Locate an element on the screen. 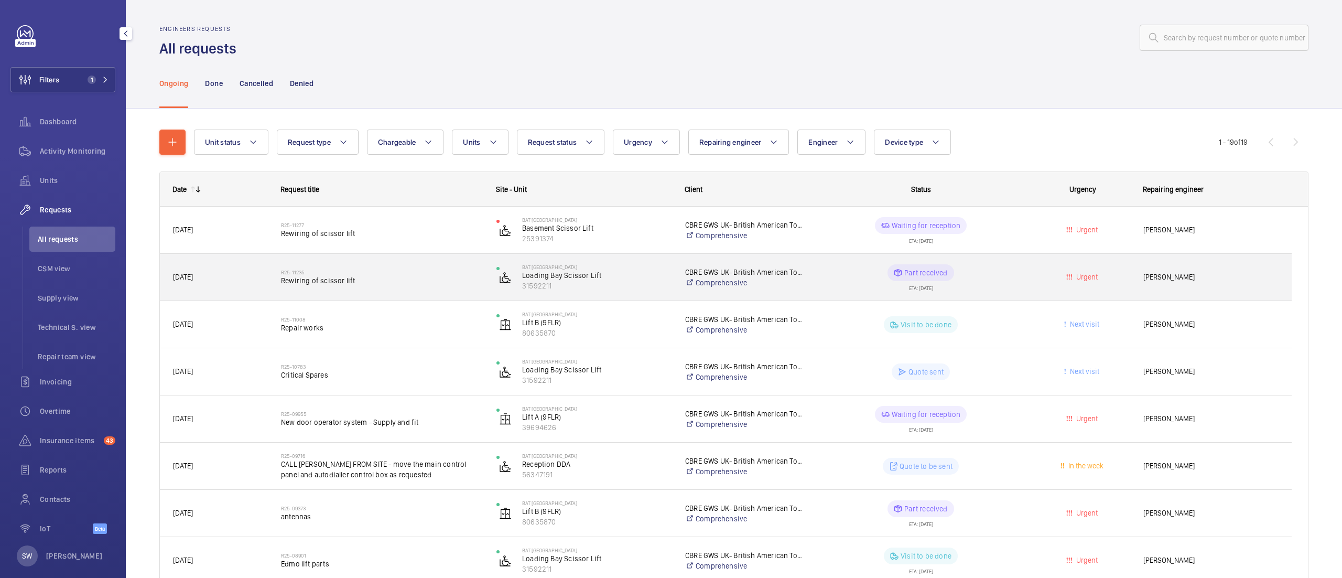 This screenshot has height=578, width=1342. span: Activity Monitoring is located at coordinates (78, 151).